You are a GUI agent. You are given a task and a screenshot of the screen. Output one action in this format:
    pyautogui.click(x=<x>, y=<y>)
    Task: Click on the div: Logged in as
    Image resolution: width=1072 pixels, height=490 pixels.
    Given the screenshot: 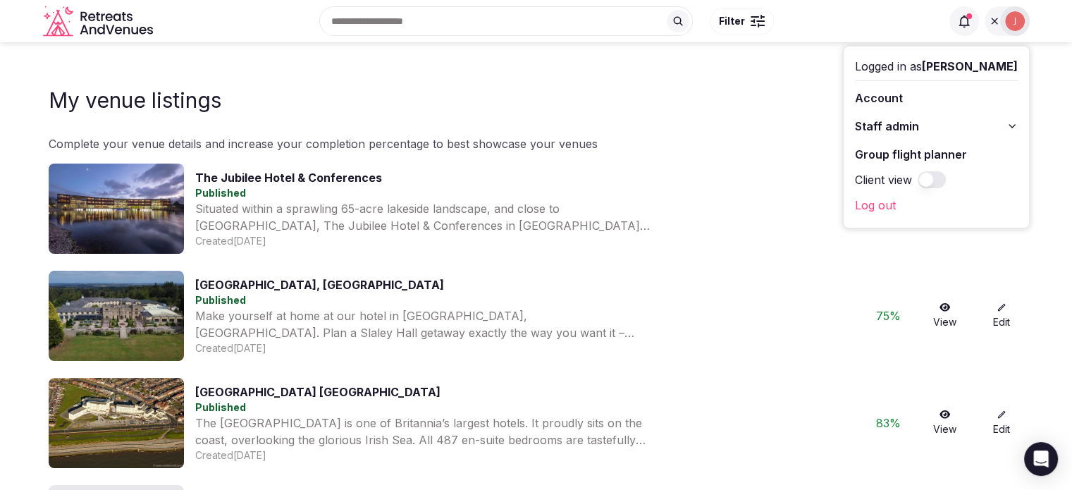 What is the action you would take?
    pyautogui.click(x=936, y=66)
    